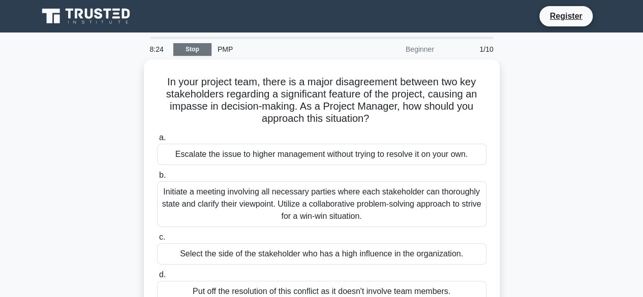 The width and height of the screenshot is (643, 297). Describe the element at coordinates (322, 154) in the screenshot. I see `div: Escalate the issue to higher management without trying to resolve it on your own.` at that location.